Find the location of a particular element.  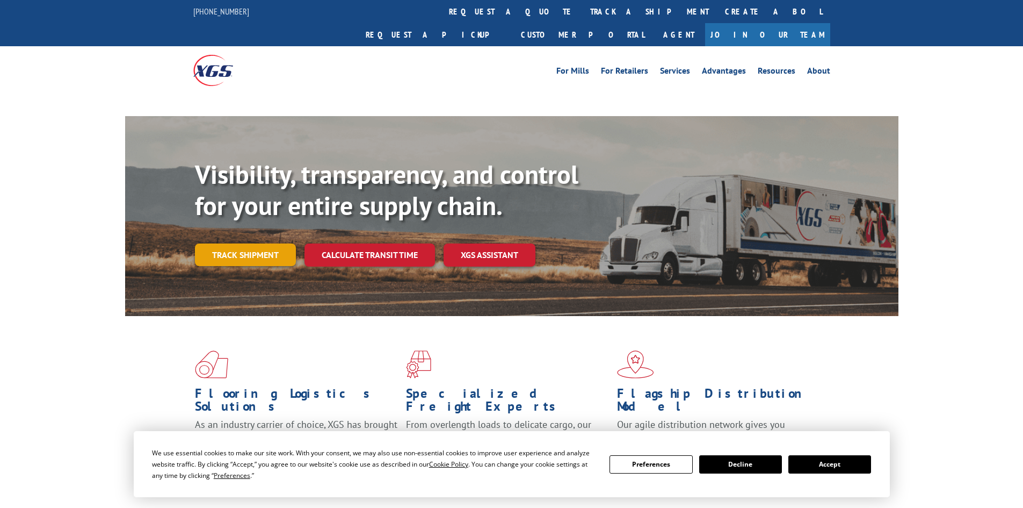

div: We use essential cookies to make our site work. With your consent, we may also use non-essential ... is located at coordinates (374, 463).